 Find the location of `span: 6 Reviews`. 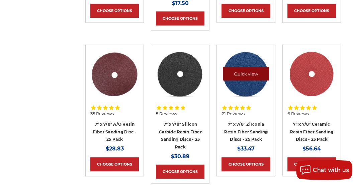

span: 6 Reviews is located at coordinates (298, 114).